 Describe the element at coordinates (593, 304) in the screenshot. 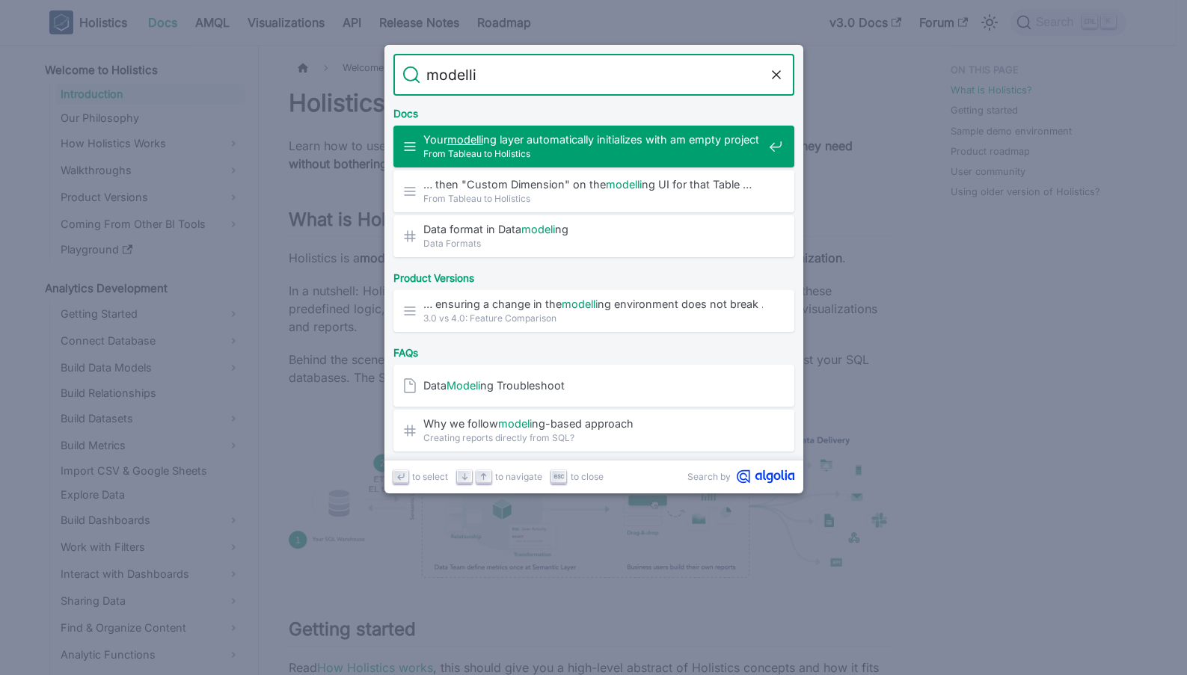

I see `span: … ensuring a change in the ng environment does not break …` at that location.